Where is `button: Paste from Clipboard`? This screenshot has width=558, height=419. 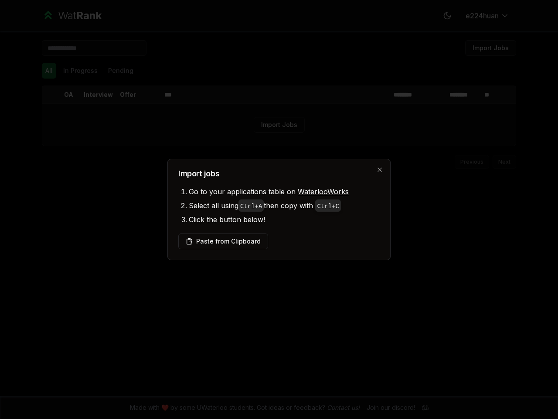 button: Paste from Clipboard is located at coordinates (223, 241).